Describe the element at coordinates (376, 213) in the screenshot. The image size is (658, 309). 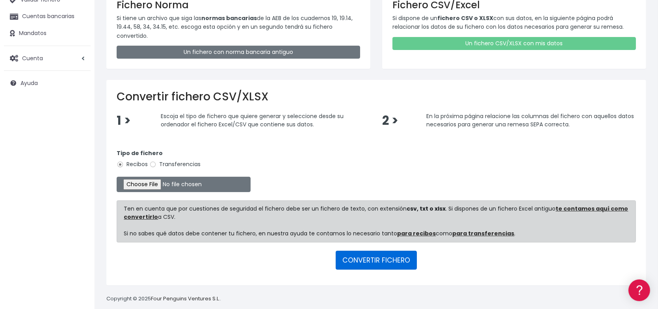
I see `a: te contamos aquí como convertirlo` at that location.